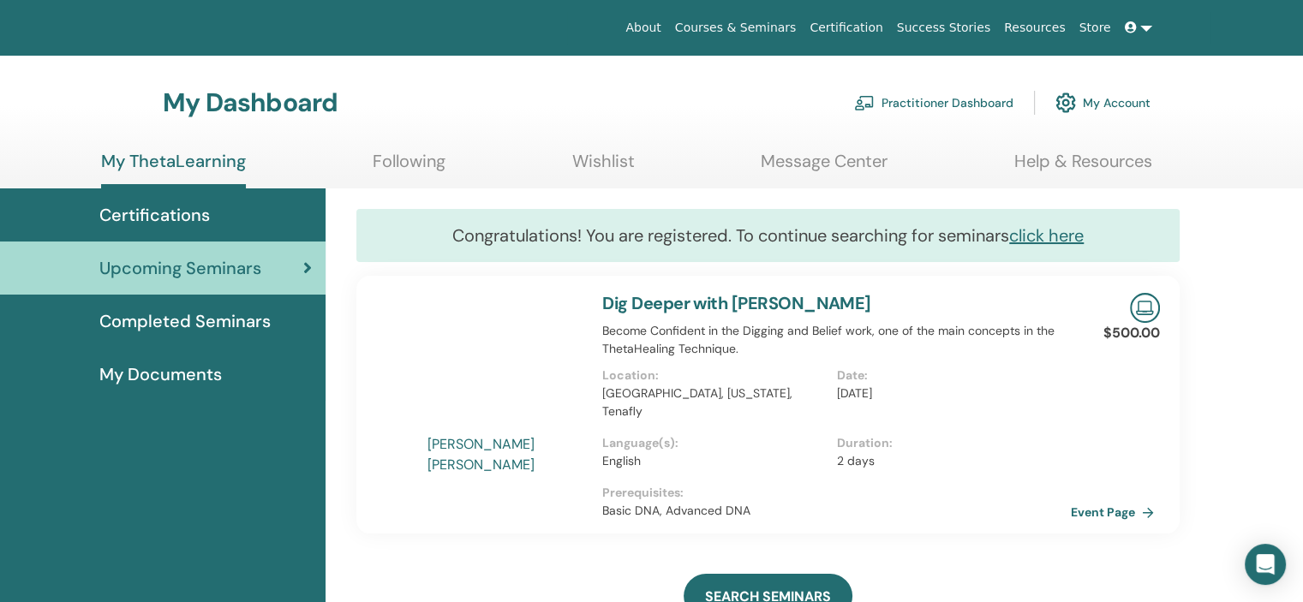 Image resolution: width=1303 pixels, height=602 pixels. Describe the element at coordinates (767, 236) in the screenshot. I see `div: Congratulations! You are registered. To continue searching for seminars` at that location.